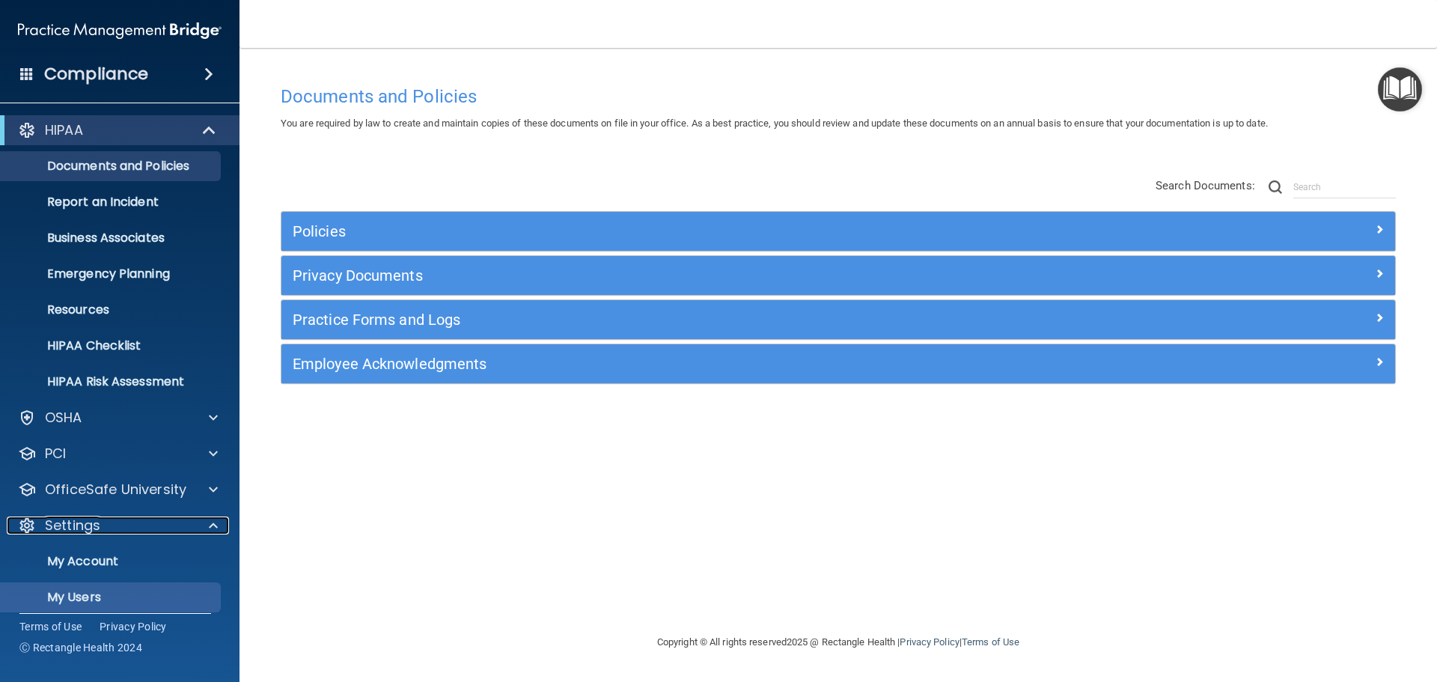 The width and height of the screenshot is (1437, 682). Describe the element at coordinates (112, 597) in the screenshot. I see `p: My Users` at that location.